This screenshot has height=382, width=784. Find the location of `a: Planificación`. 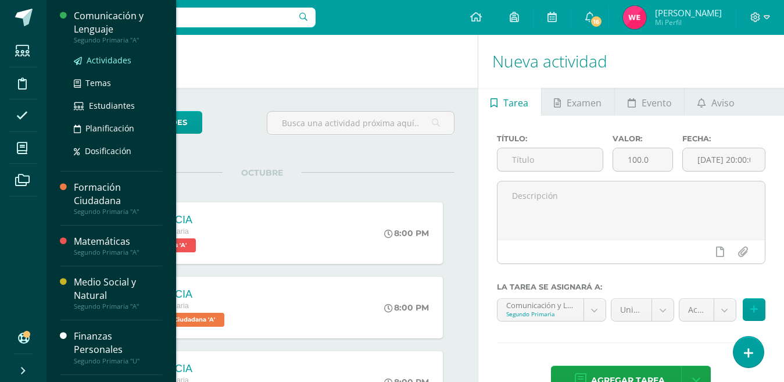

a: Planificación is located at coordinates (118, 128).